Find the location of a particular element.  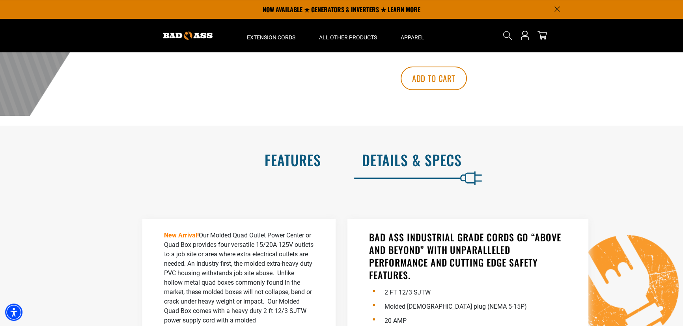

summary: Apparel is located at coordinates (412, 35).